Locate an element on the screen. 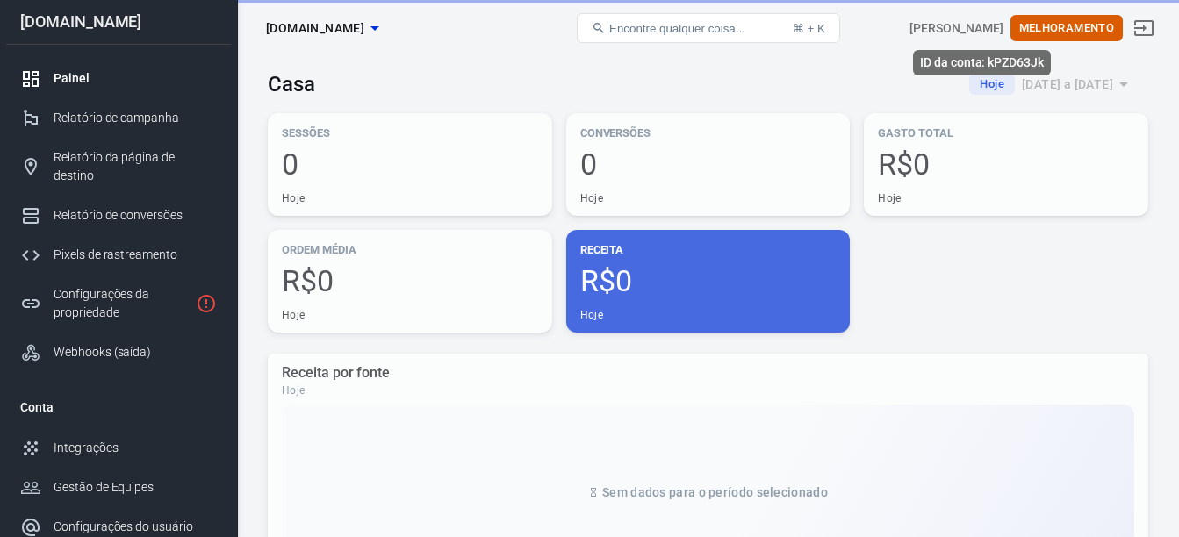 Image resolution: width=1179 pixels, height=537 pixels. div: Configurações da propriedade is located at coordinates (121, 304).